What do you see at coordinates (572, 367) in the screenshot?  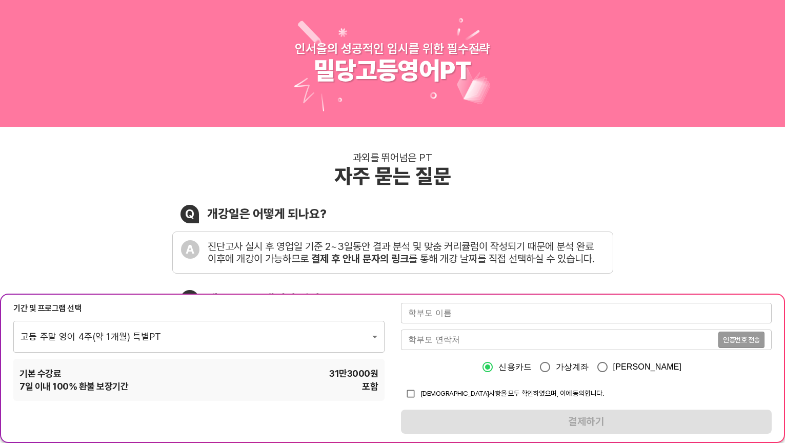 I see `span: 가상계좌` at bounding box center [572, 367].